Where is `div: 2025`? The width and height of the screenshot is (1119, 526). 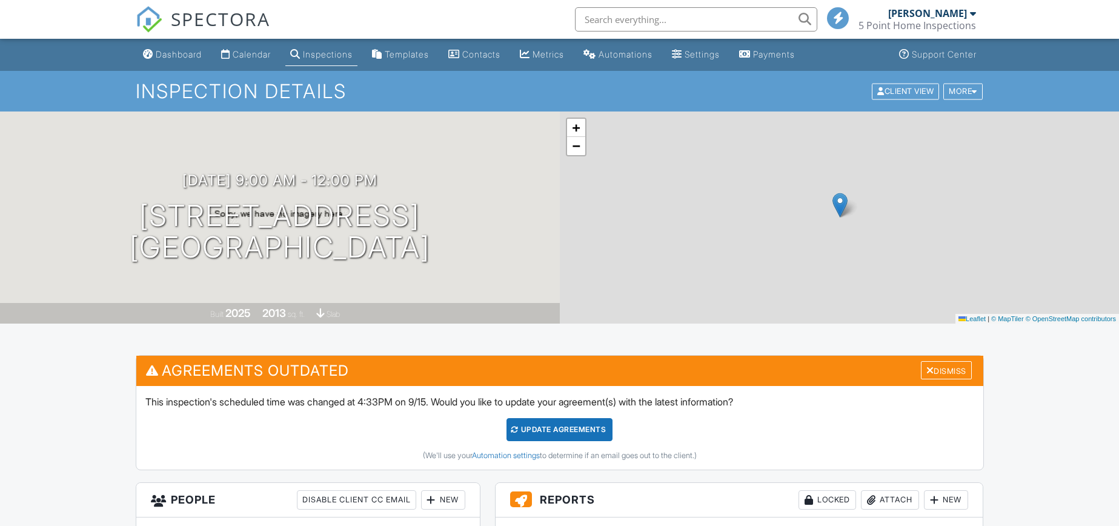 div: 2025 is located at coordinates (238, 312).